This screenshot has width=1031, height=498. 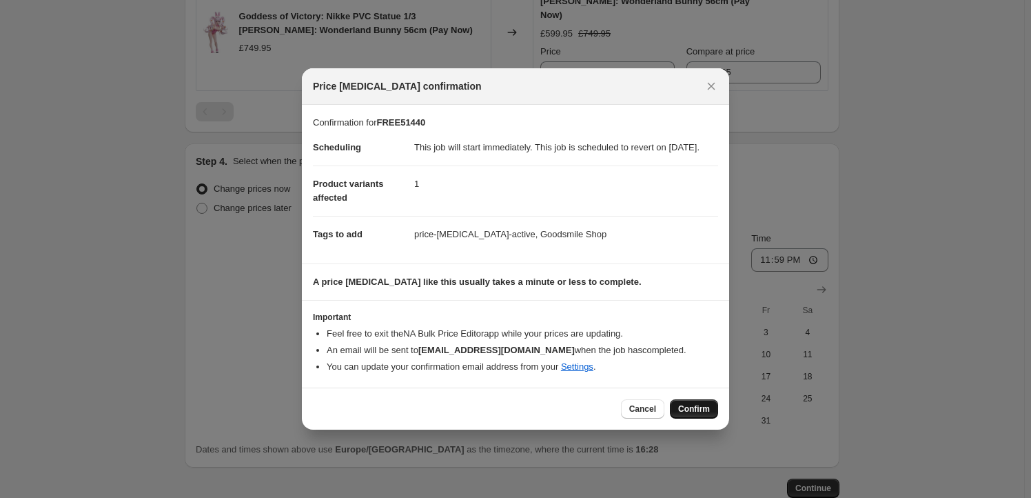 I want to click on li: You can update your confirmation email address from your ., so click(x=523, y=367).